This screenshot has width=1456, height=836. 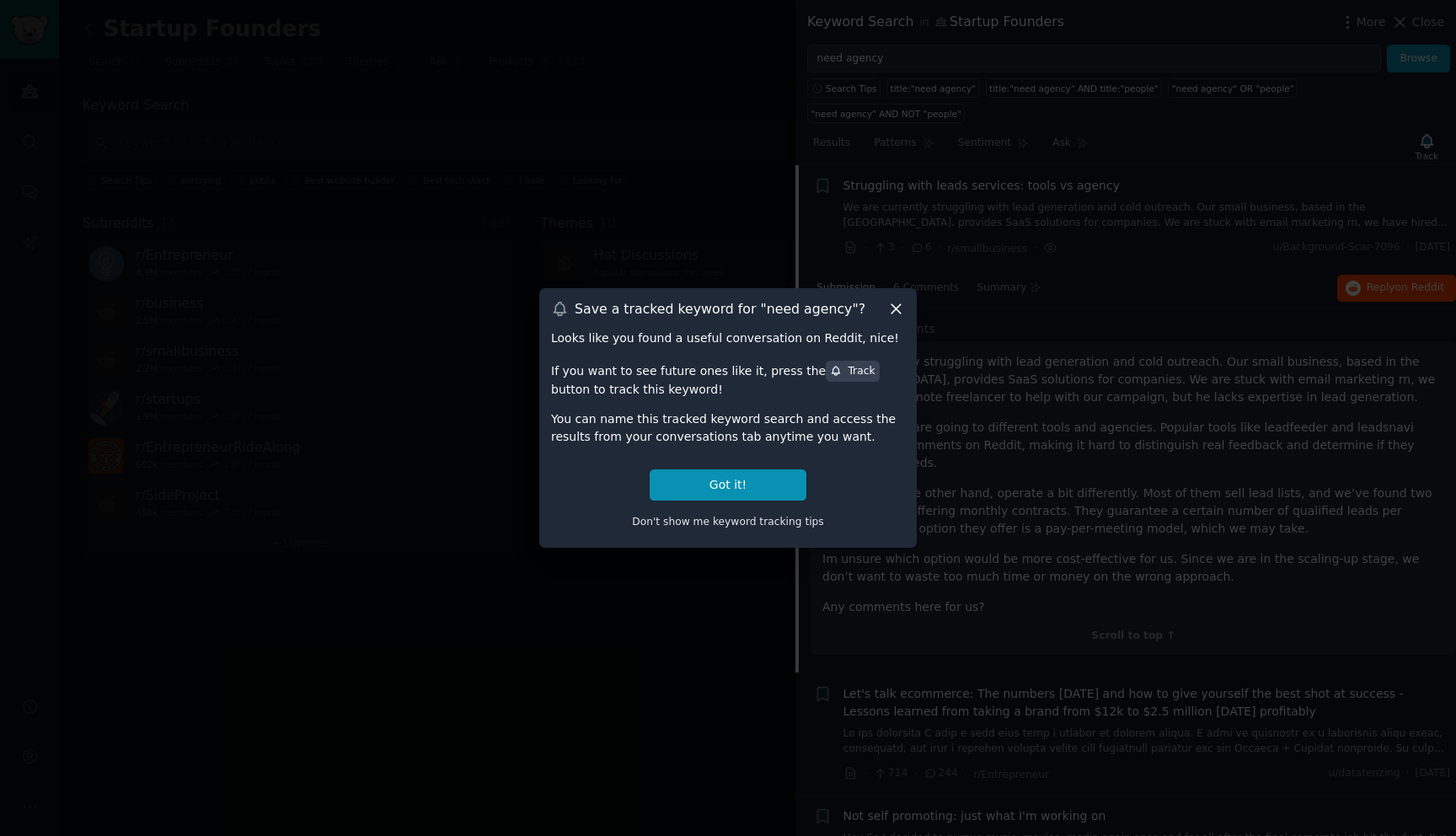 What do you see at coordinates (728, 337) in the screenshot?
I see `div: Looks like you found a useful conversation on Reddit, nice!` at bounding box center [728, 337].